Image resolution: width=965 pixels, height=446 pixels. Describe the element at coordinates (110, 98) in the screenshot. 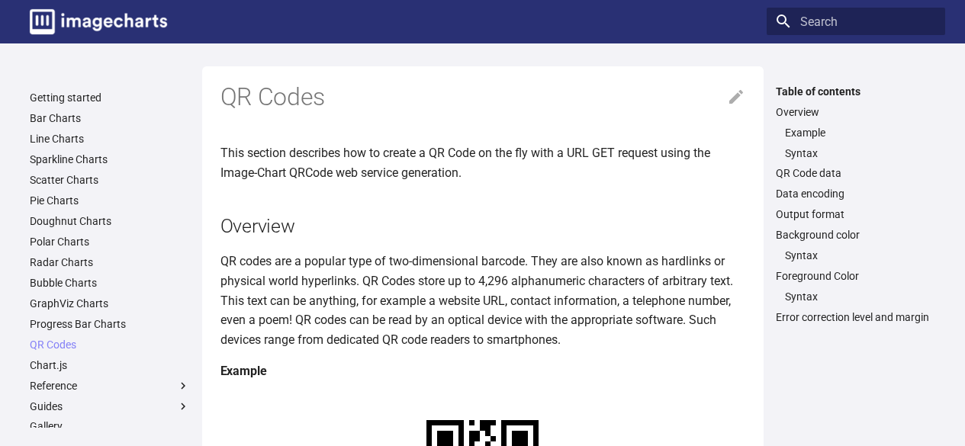

I see `a: Getting started` at that location.